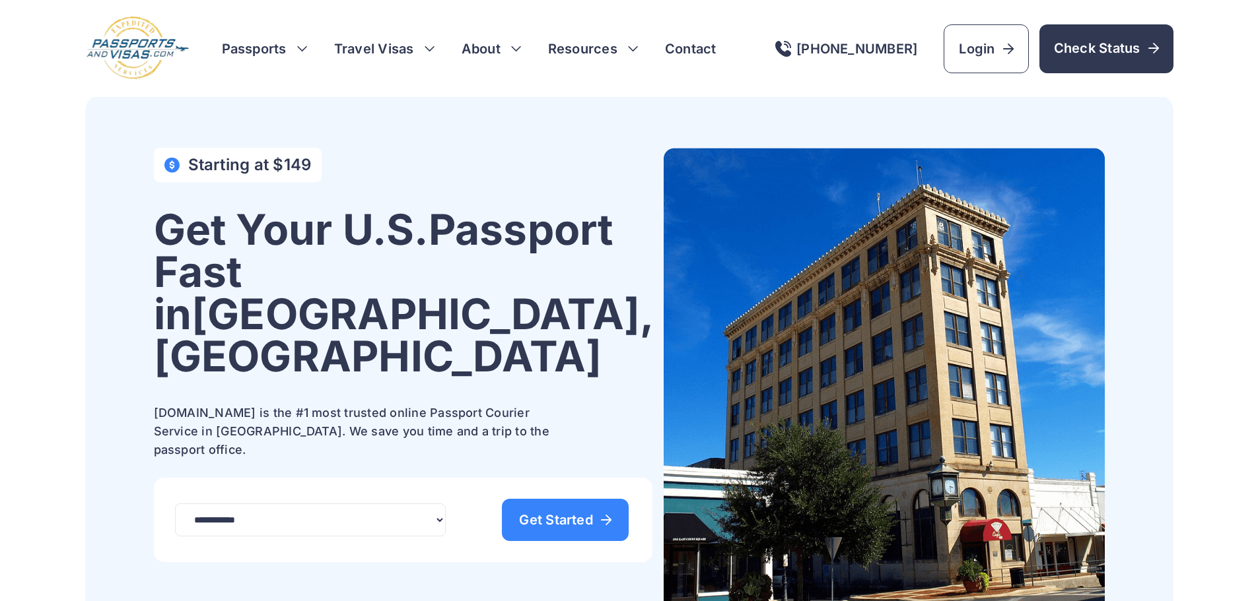  I want to click on h4: Starting at $149, so click(250, 165).